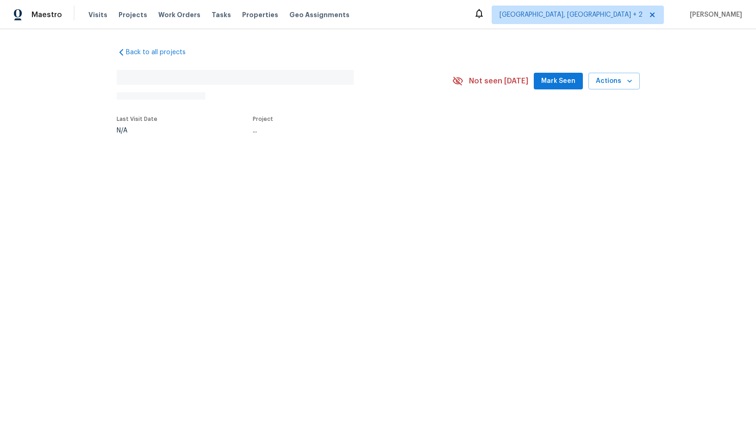 The height and width of the screenshot is (428, 756). Describe the element at coordinates (260, 15) in the screenshot. I see `span: Properties` at that location.